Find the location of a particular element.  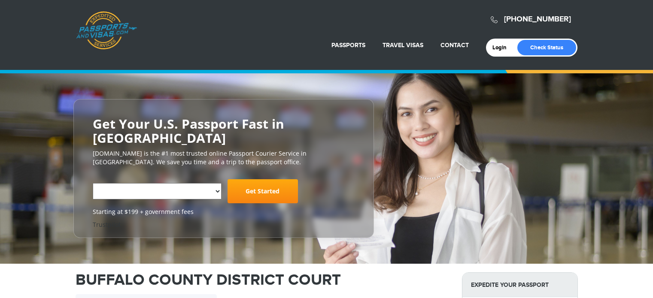

strong: Expedite Your Passport is located at coordinates (520, 285).